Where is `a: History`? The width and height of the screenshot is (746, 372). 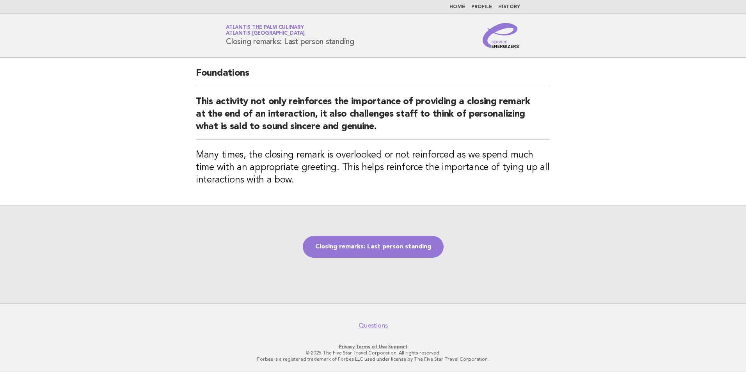 a: History is located at coordinates (509, 7).